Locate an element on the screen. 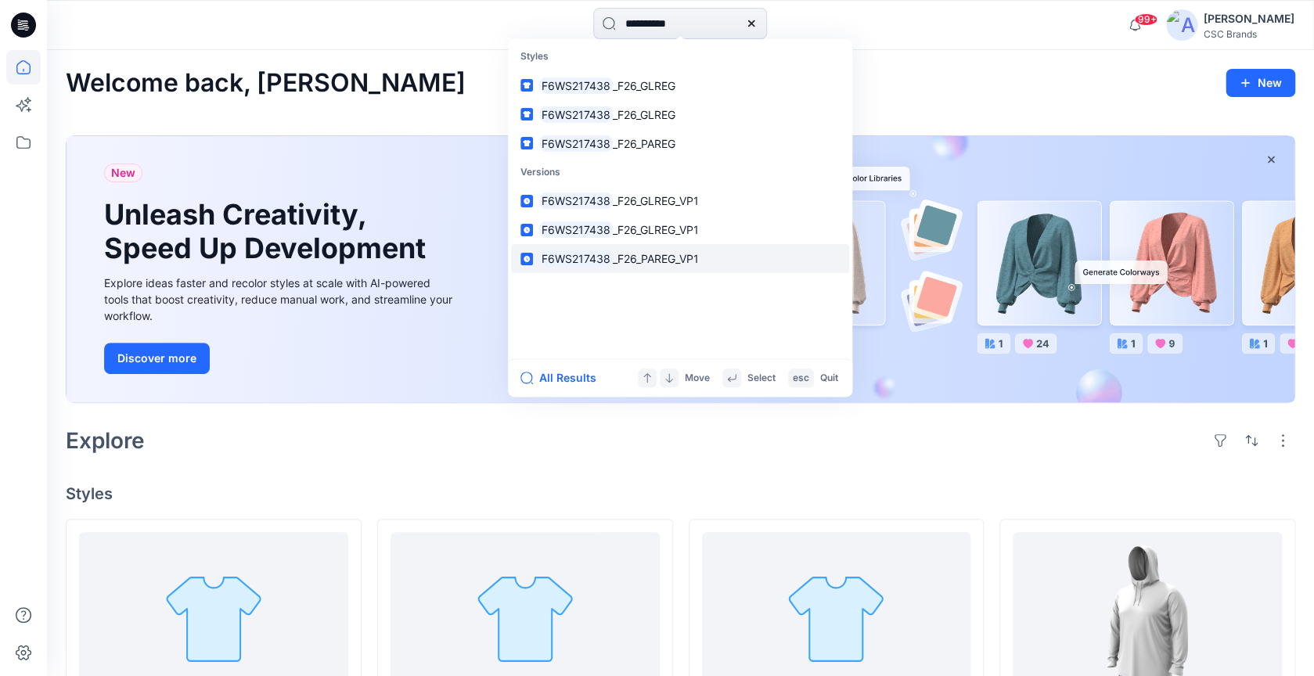 This screenshot has width=1314, height=676. button: Discover more is located at coordinates (156, 358).